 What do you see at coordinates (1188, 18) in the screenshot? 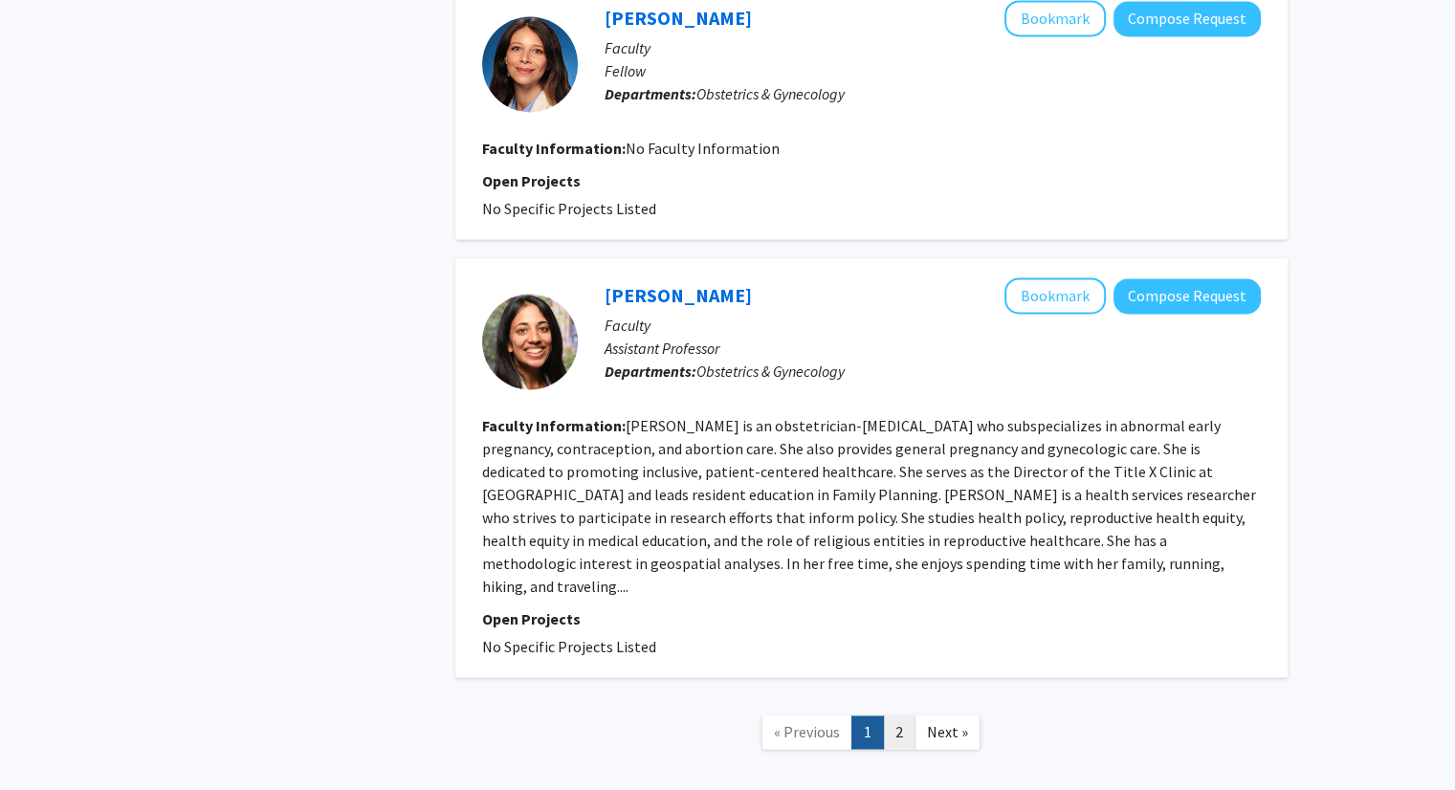
I see `button: Compose Request to Carolina Castagna` at bounding box center [1188, 18].